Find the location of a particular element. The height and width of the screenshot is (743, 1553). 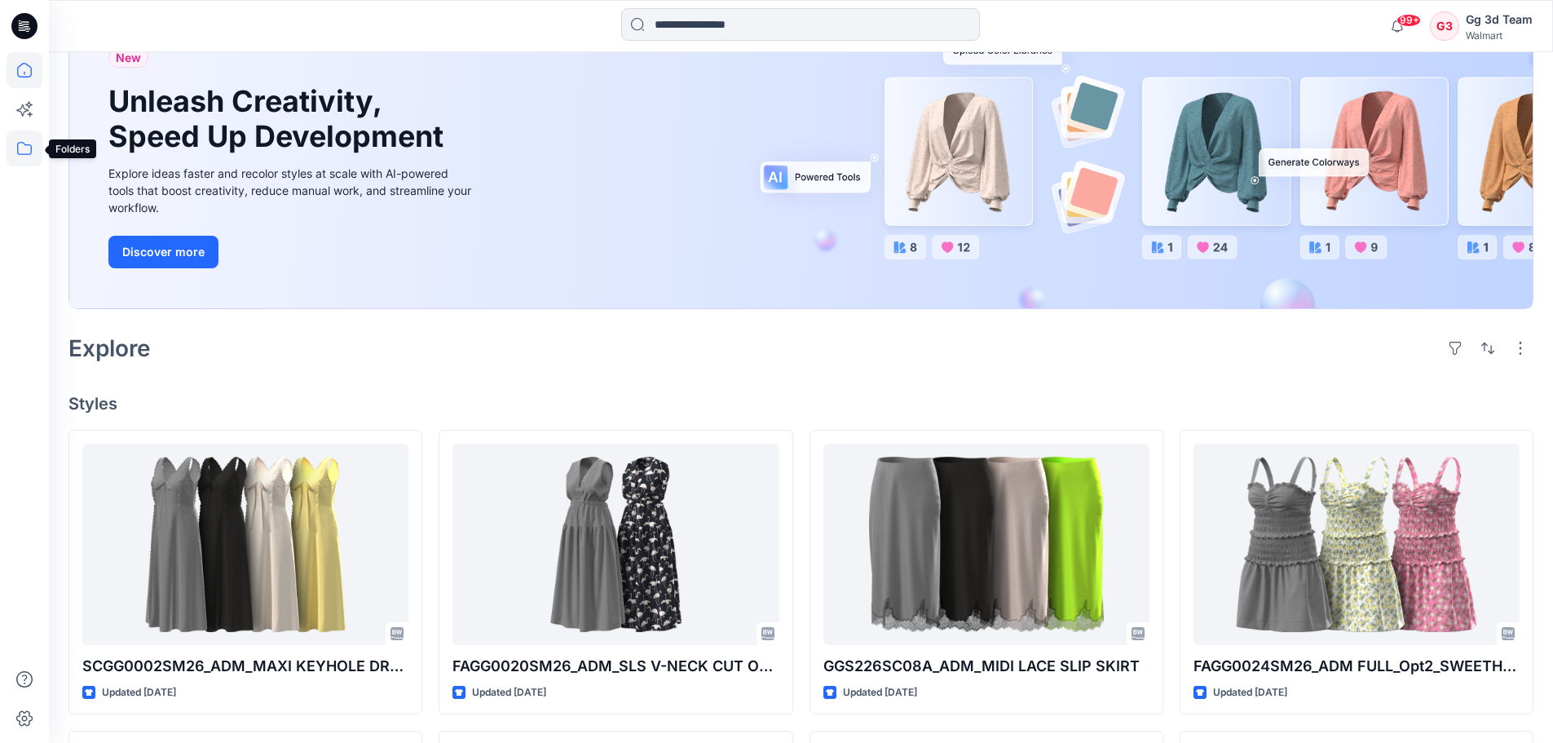

p: SCGG0002SM26_ADM_MAXI KEYHOLE DRESS is located at coordinates (245, 666).